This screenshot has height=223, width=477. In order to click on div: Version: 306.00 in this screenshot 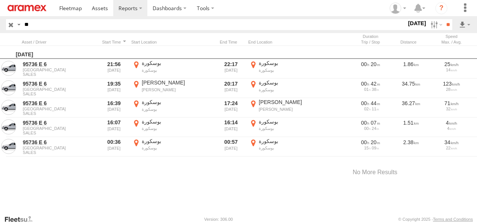, I will do `click(219, 219)`.